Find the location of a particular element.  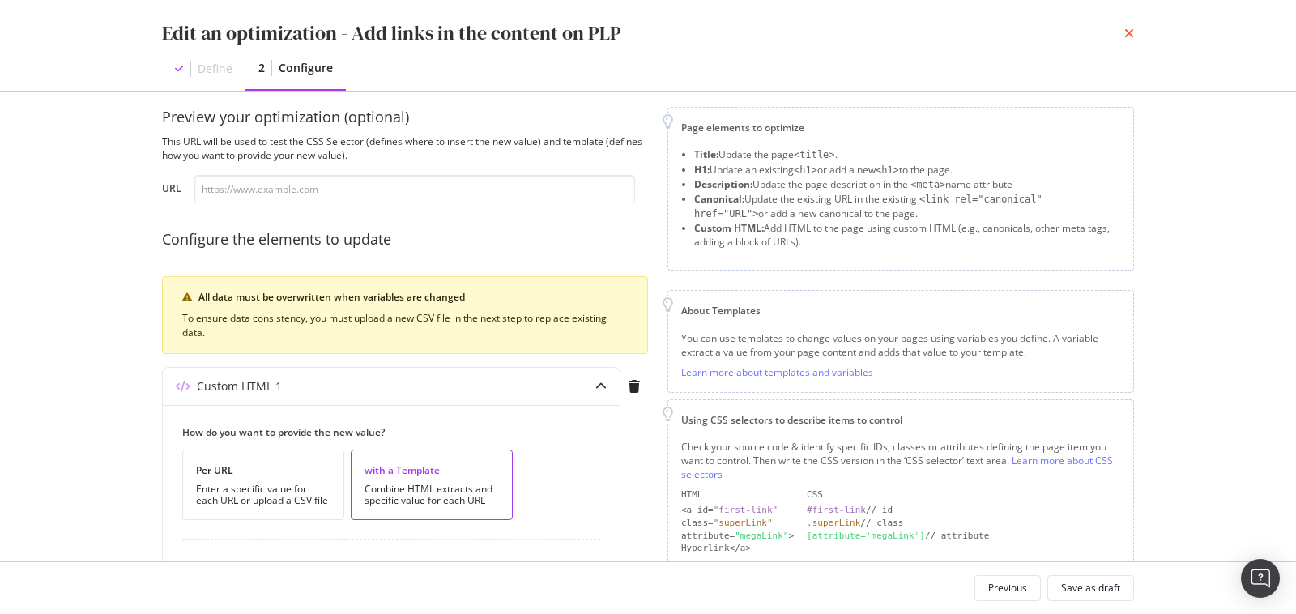

strong: H1: is located at coordinates (702, 169).